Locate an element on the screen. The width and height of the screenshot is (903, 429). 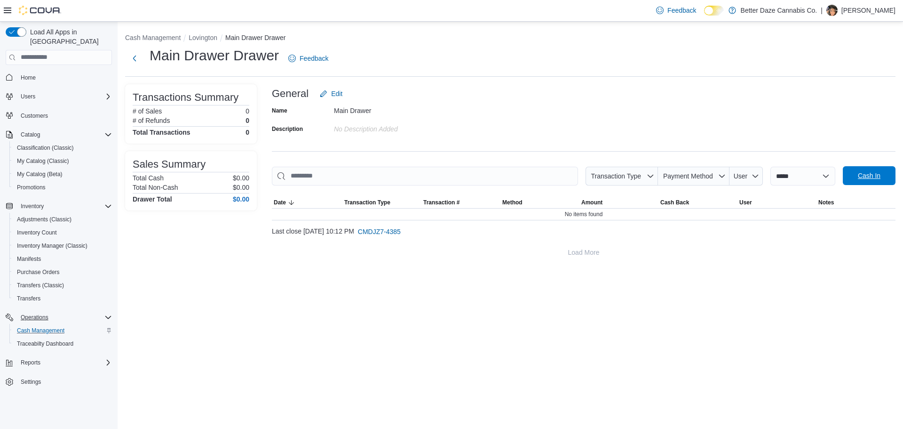
span: Inventory Count is located at coordinates (37, 232).